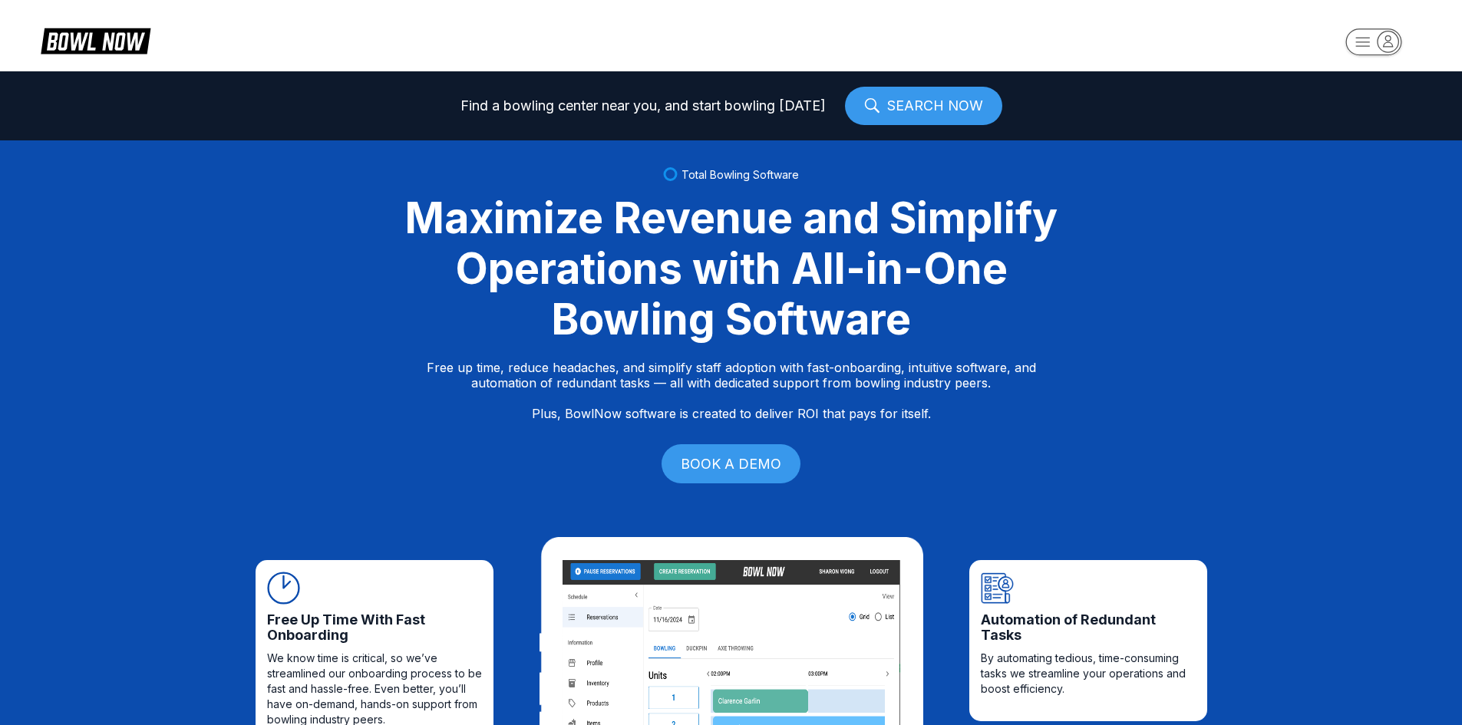  I want to click on span: Free Up Time With Fast Onboarding, so click(375, 628).